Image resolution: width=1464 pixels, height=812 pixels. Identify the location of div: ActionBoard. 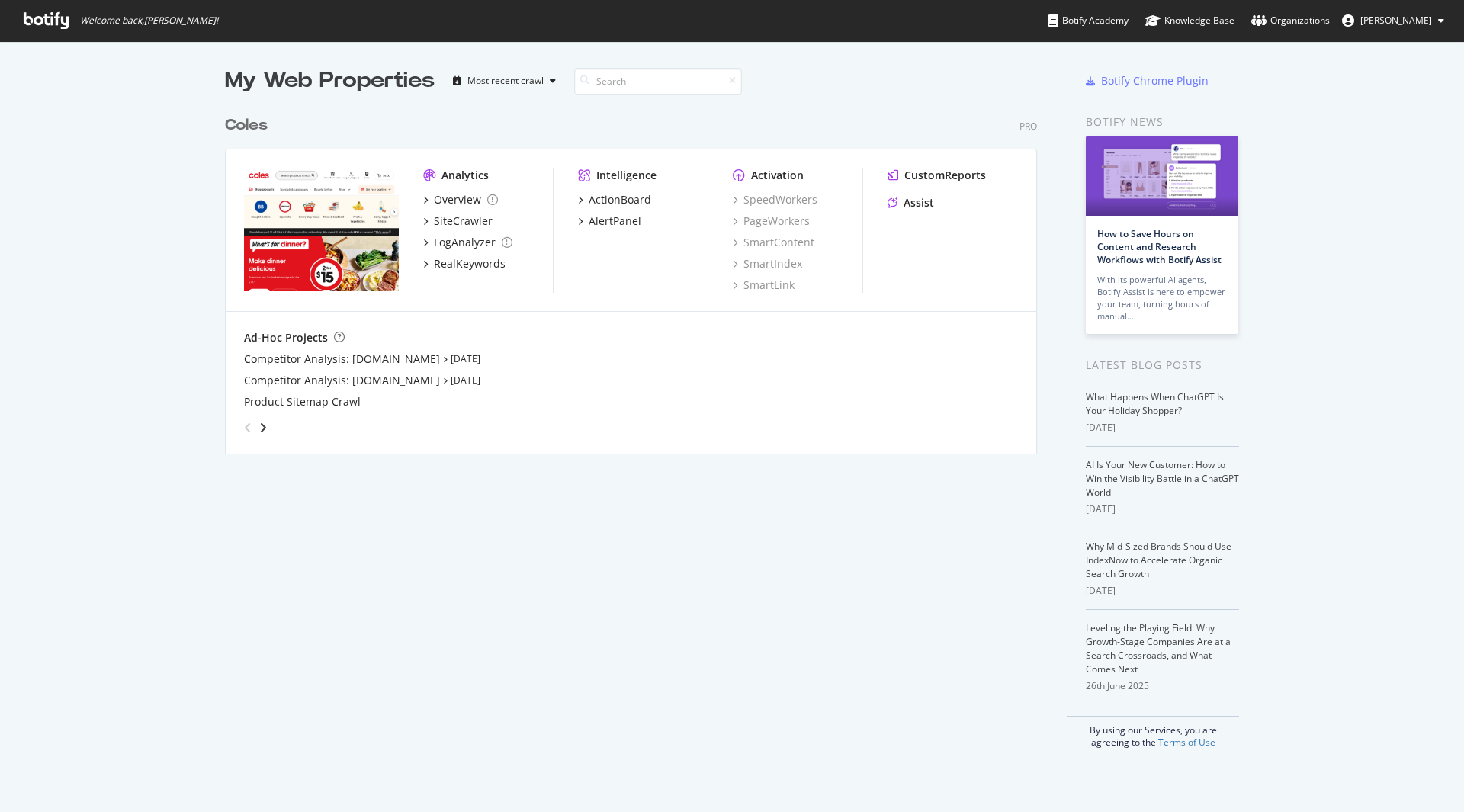
(620, 200).